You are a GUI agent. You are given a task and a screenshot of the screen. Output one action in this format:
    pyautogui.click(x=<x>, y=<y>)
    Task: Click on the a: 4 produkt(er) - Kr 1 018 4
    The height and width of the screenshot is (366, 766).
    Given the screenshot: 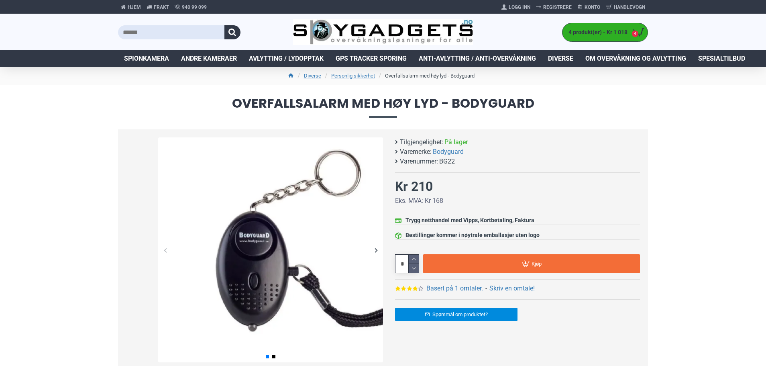 What is the action you would take?
    pyautogui.click(x=605, y=32)
    